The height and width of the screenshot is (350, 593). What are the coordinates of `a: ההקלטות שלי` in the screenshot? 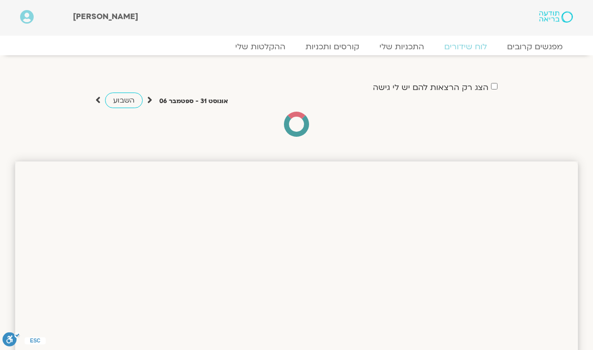 It's located at (260, 47).